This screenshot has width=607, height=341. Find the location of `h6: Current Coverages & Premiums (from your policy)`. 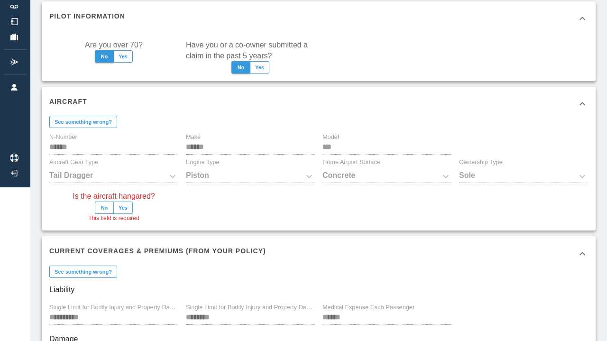

h6: Current Coverages & Premiums (from your policy) is located at coordinates (157, 251).